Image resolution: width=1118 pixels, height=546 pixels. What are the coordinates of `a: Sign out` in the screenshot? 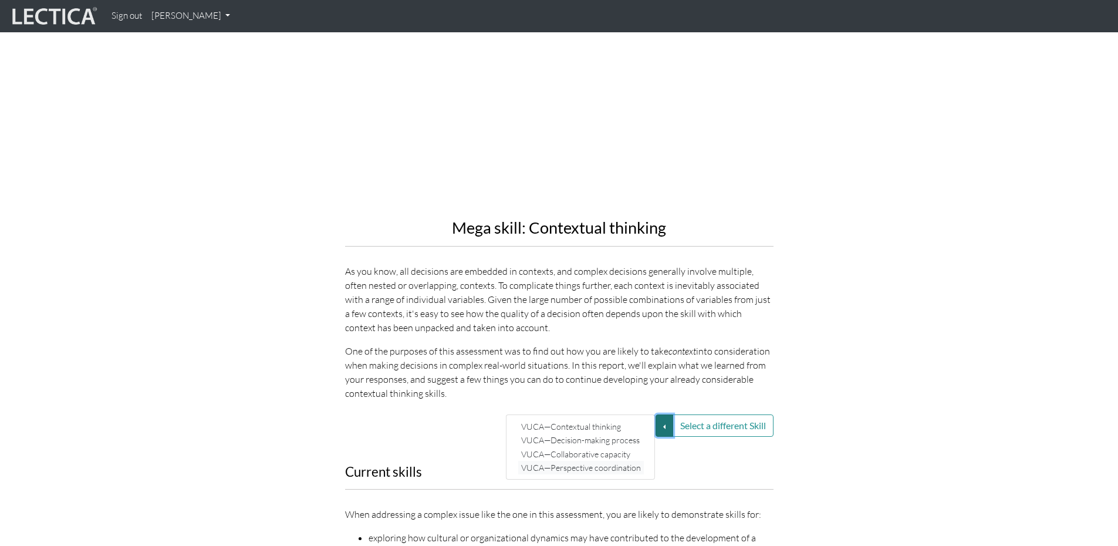 It's located at (127, 16).